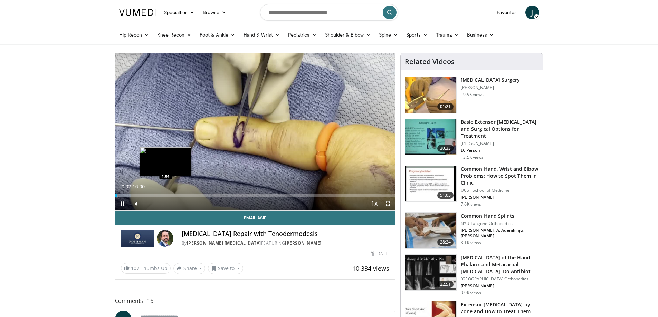 This screenshot has height=317, width=658. Describe the element at coordinates (174, 35) in the screenshot. I see `a: Knee Recon` at that location.